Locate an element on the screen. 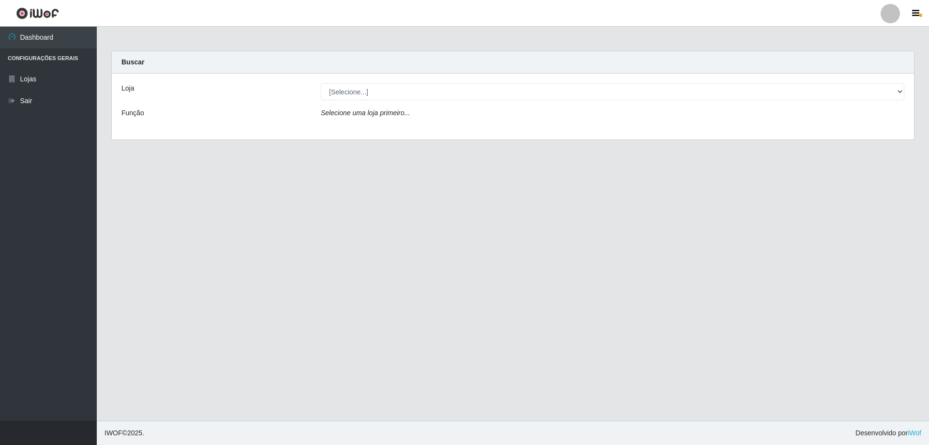 This screenshot has width=929, height=445. i: Selecione uma loja primeiro... is located at coordinates (365, 113).